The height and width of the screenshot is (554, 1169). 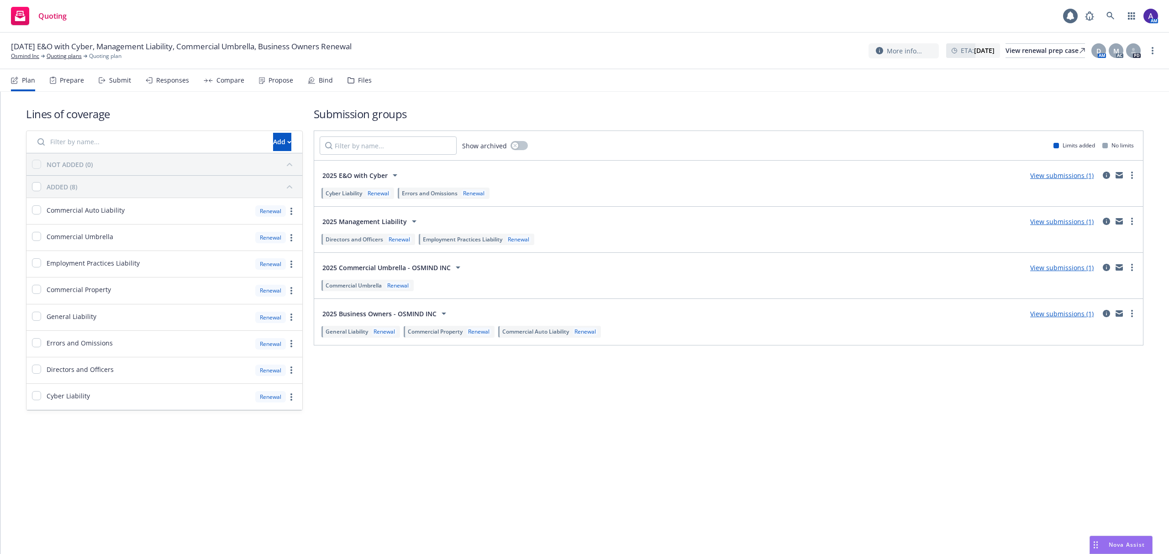 I want to click on a: Switch app, so click(x=1132, y=16).